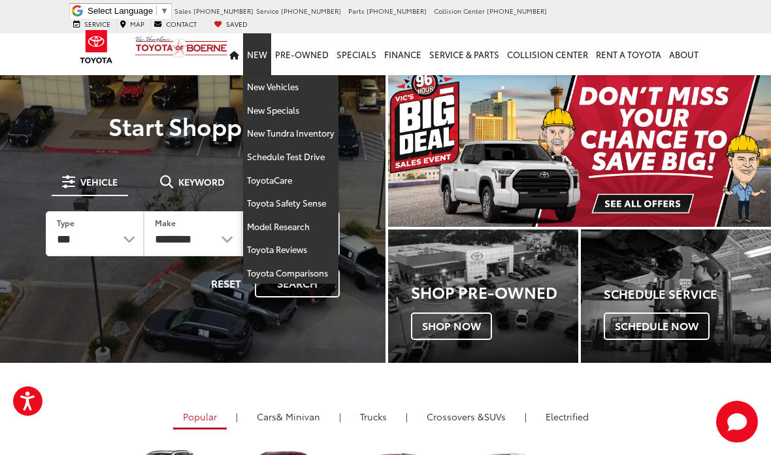 Image resolution: width=771 pixels, height=455 pixels. I want to click on section: Carousel section with vehicle pictures - may contain disclaimers., so click(580, 146).